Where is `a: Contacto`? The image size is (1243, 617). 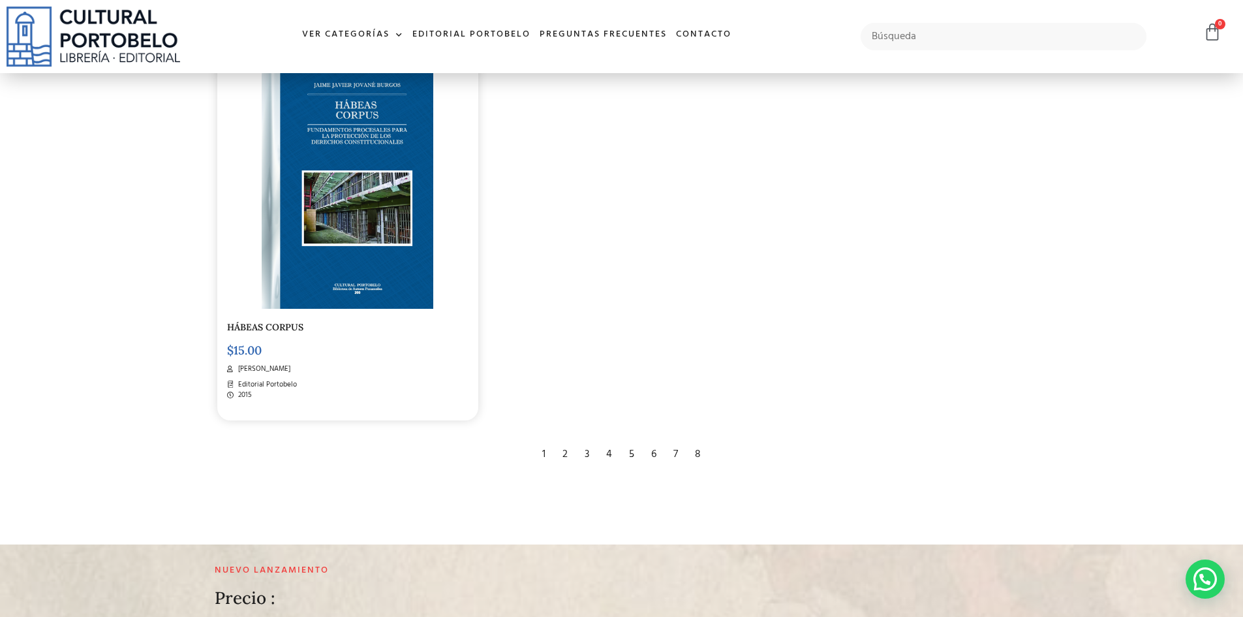 a: Contacto is located at coordinates (704, 35).